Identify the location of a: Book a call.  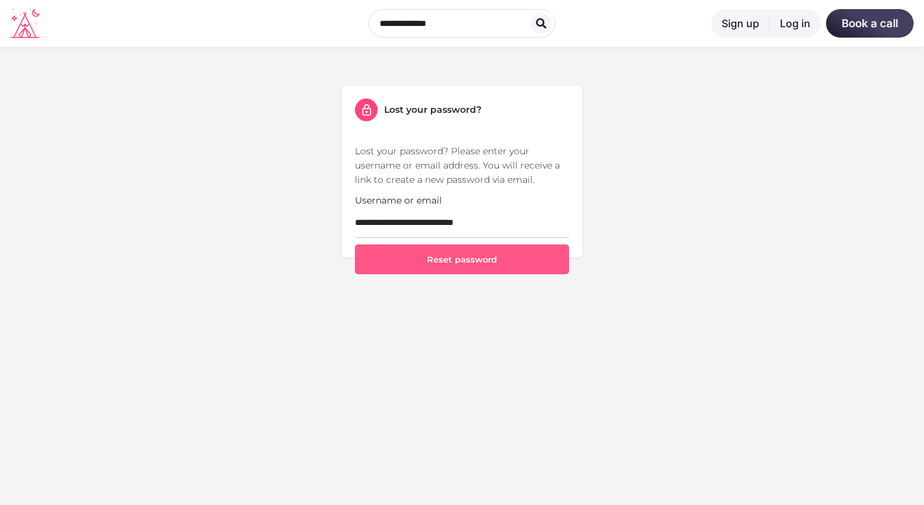
(869, 23).